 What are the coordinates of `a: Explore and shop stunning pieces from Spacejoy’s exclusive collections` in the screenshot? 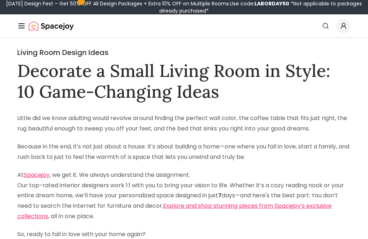 It's located at (174, 211).